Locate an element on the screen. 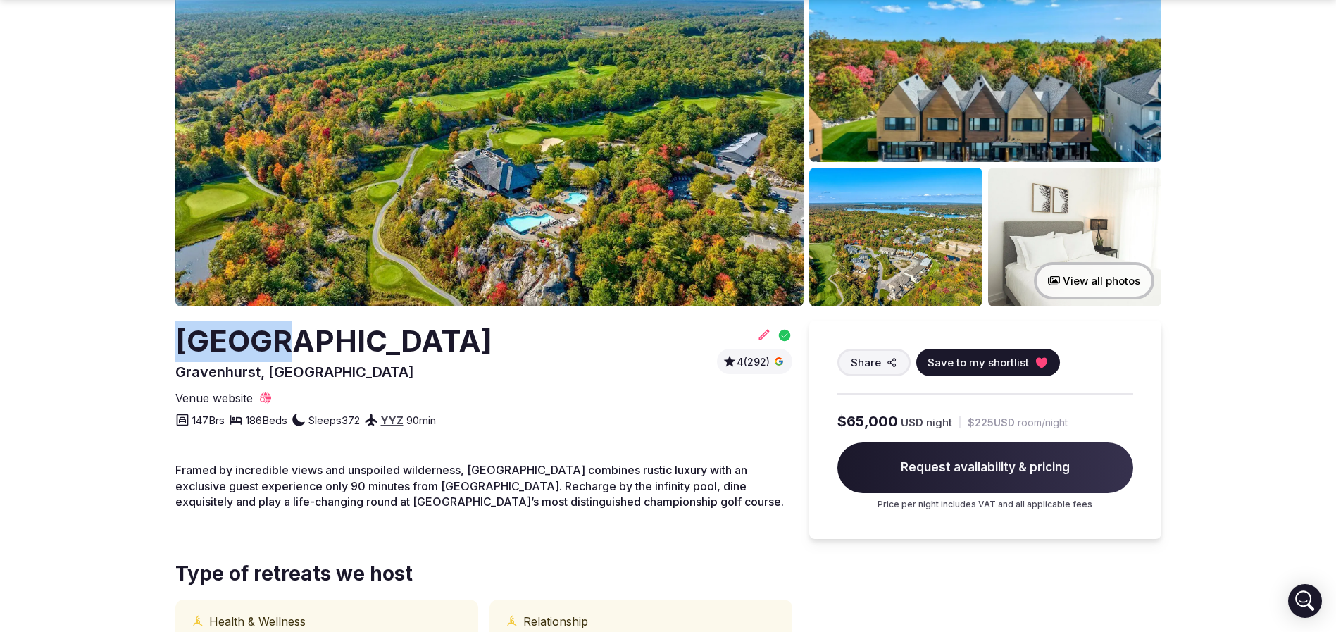 This screenshot has height=632, width=1336. button: 4(292) is located at coordinates (754, 361).